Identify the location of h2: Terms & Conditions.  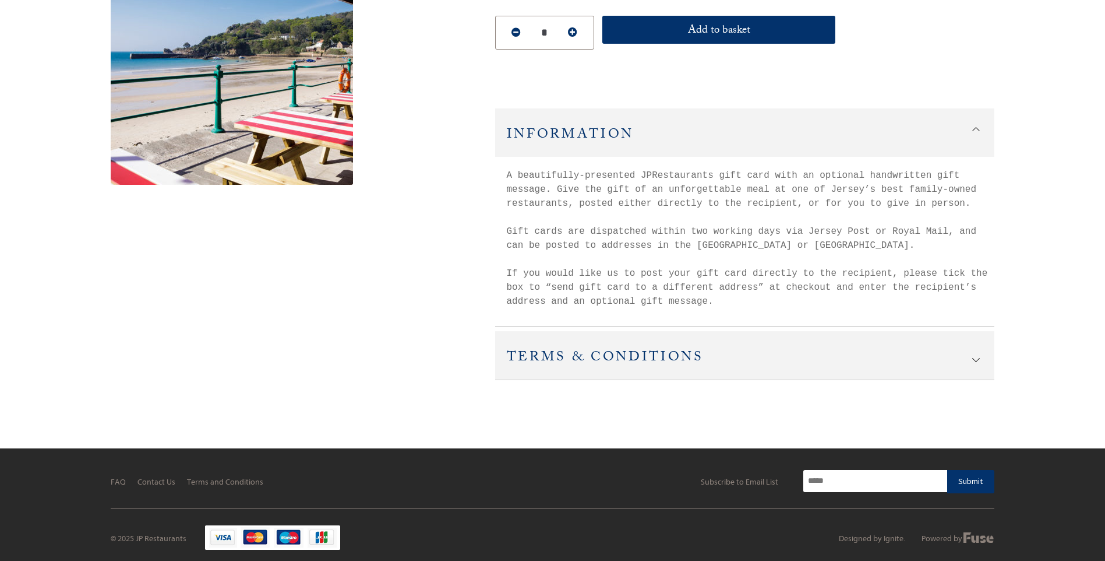
(745, 355).